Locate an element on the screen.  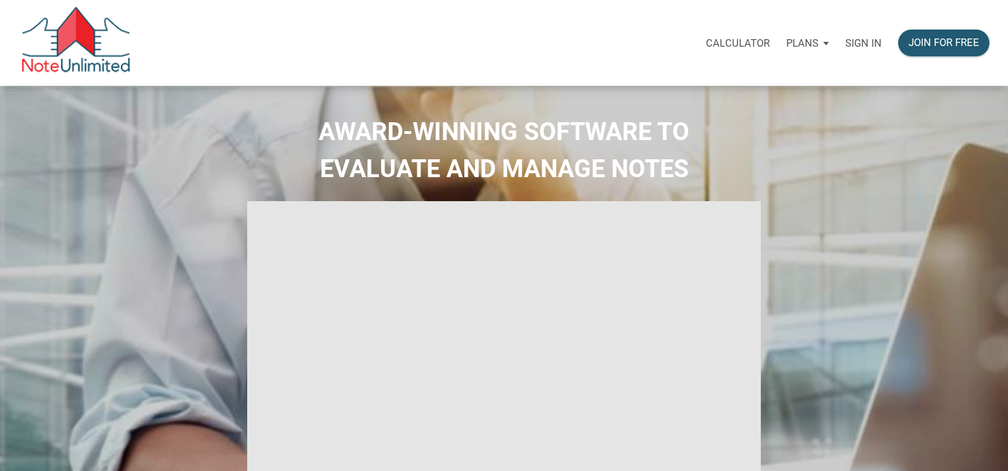
a: Sign in is located at coordinates (863, 43).